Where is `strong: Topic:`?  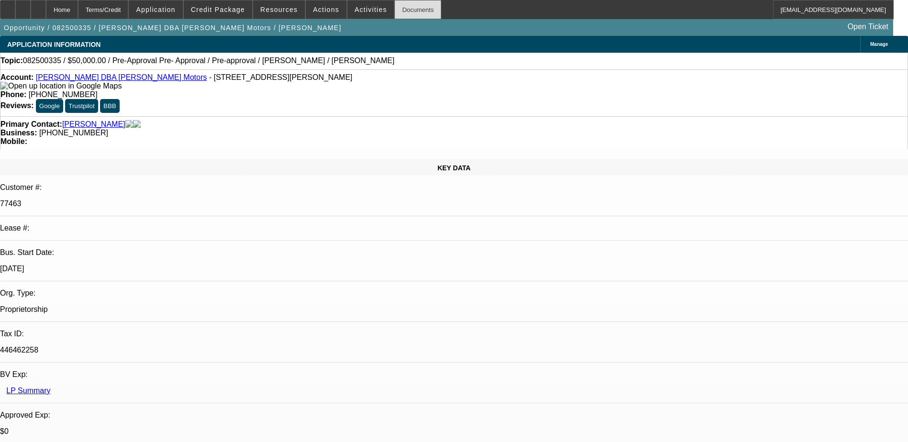
strong: Topic: is located at coordinates (11, 61).